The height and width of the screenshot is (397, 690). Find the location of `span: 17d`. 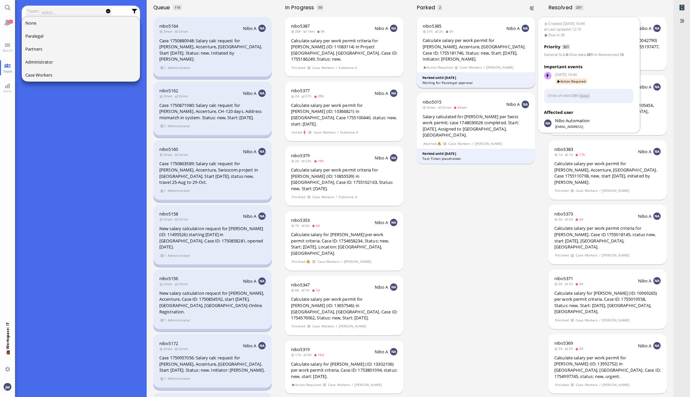

span: 17d is located at coordinates (297, 355).